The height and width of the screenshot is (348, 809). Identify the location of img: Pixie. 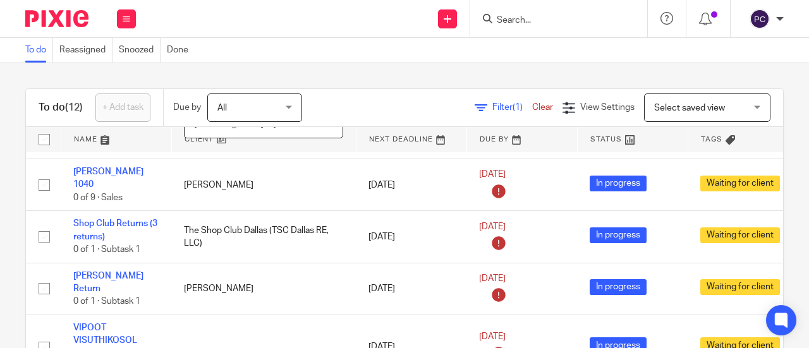
(57, 18).